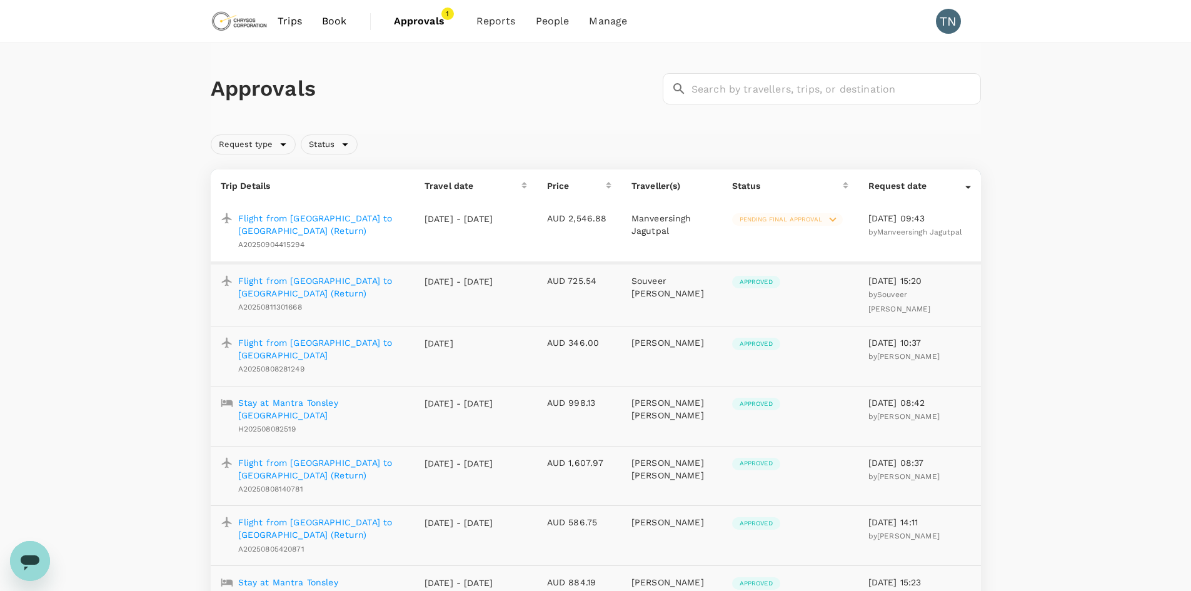 This screenshot has height=591, width=1191. What do you see at coordinates (576, 186) in the screenshot?
I see `div: Price` at bounding box center [576, 186].